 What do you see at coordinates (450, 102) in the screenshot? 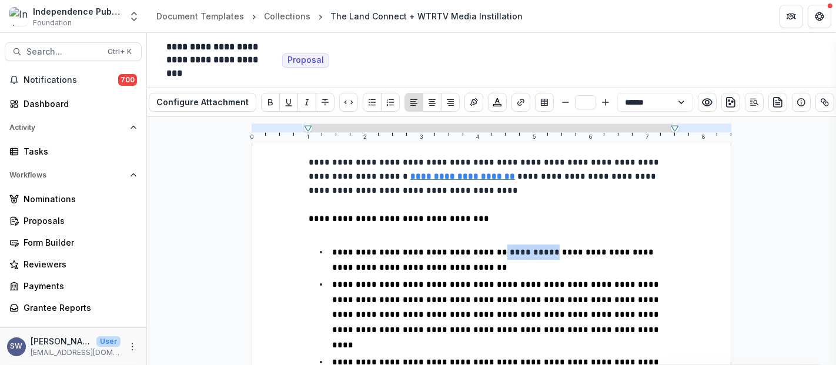
I see `button: Align Right` at bounding box center [450, 102].